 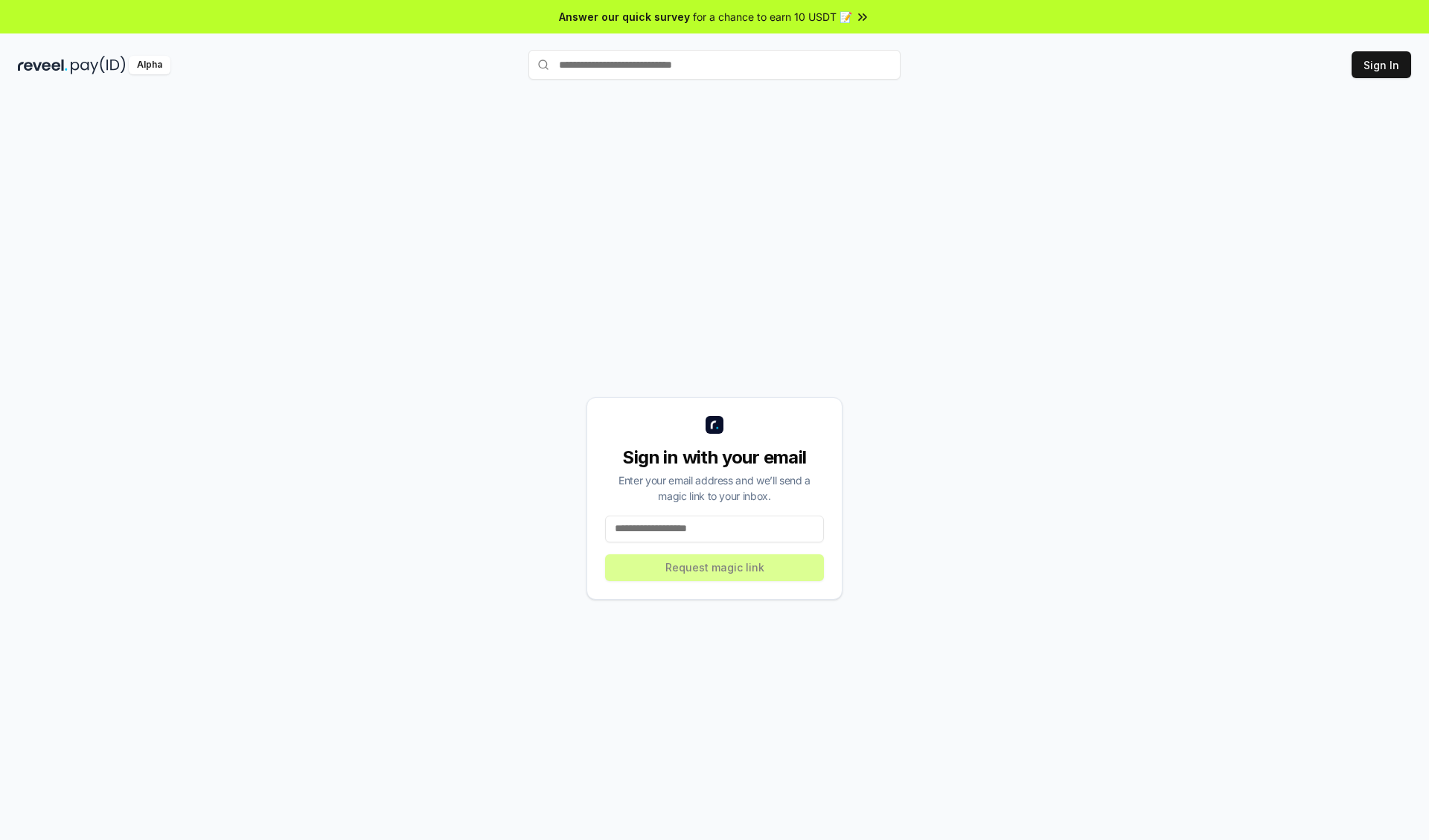 I want to click on img: pay_id, so click(x=98, y=65).